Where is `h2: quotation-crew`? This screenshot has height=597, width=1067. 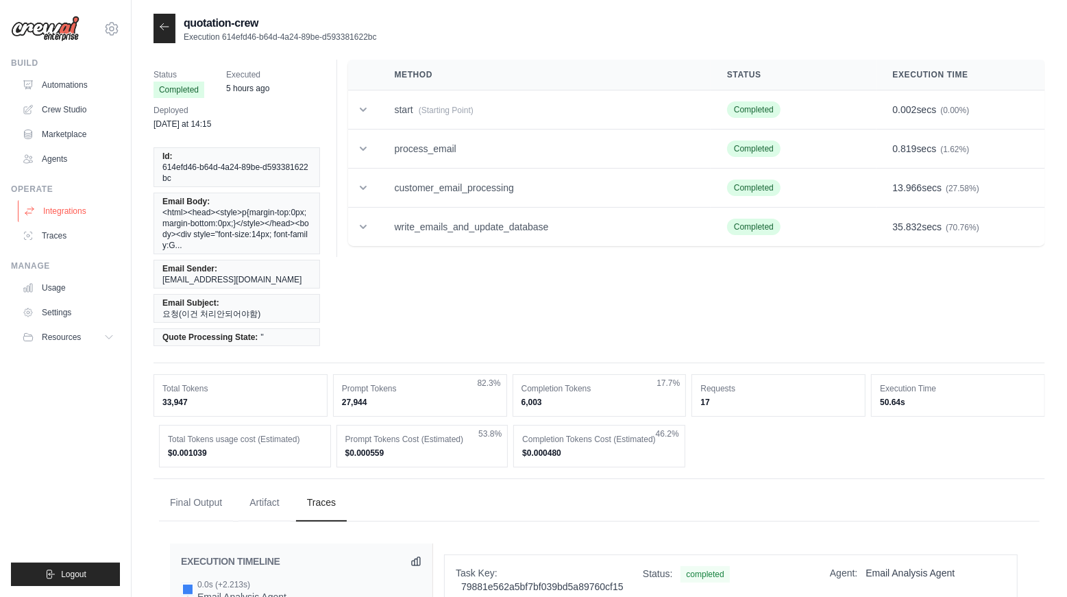 h2: quotation-crew is located at coordinates (280, 23).